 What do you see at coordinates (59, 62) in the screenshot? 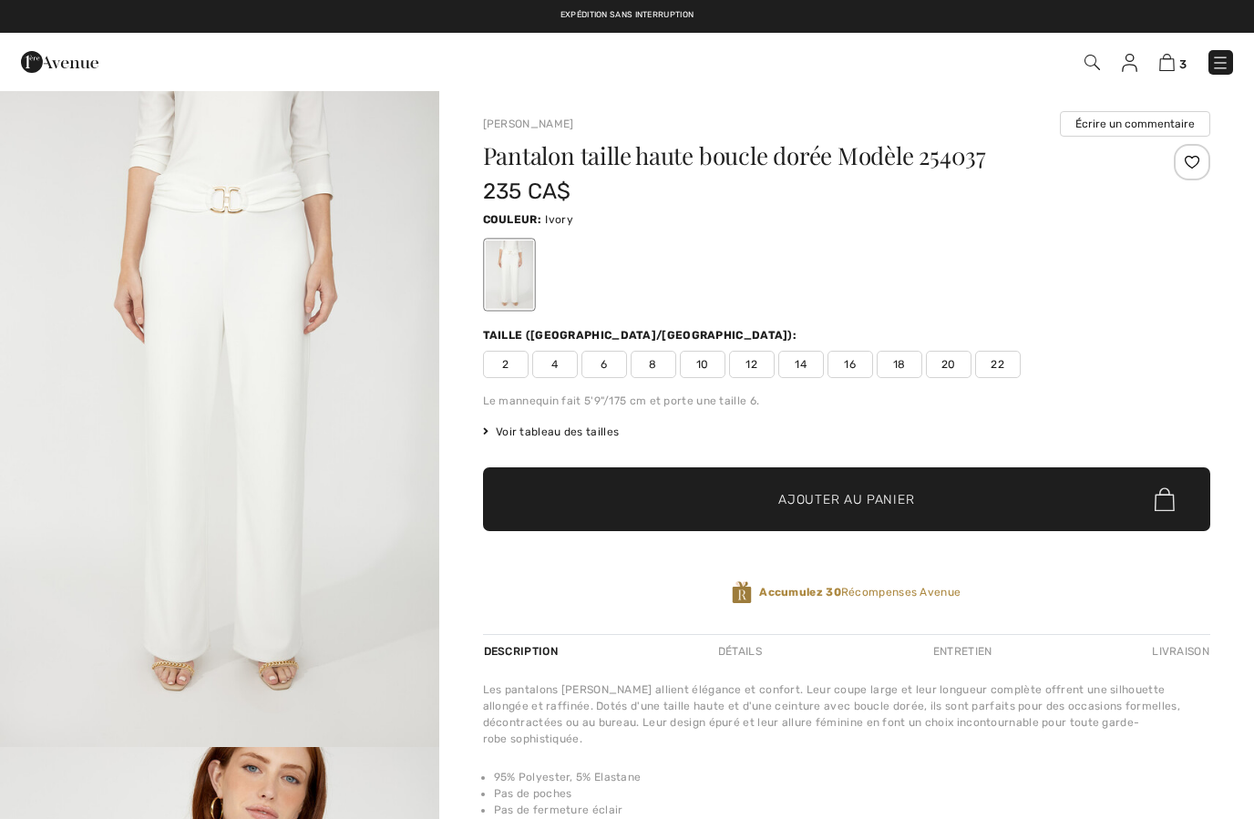
I see `img: 1ère Avenue` at bounding box center [59, 62].